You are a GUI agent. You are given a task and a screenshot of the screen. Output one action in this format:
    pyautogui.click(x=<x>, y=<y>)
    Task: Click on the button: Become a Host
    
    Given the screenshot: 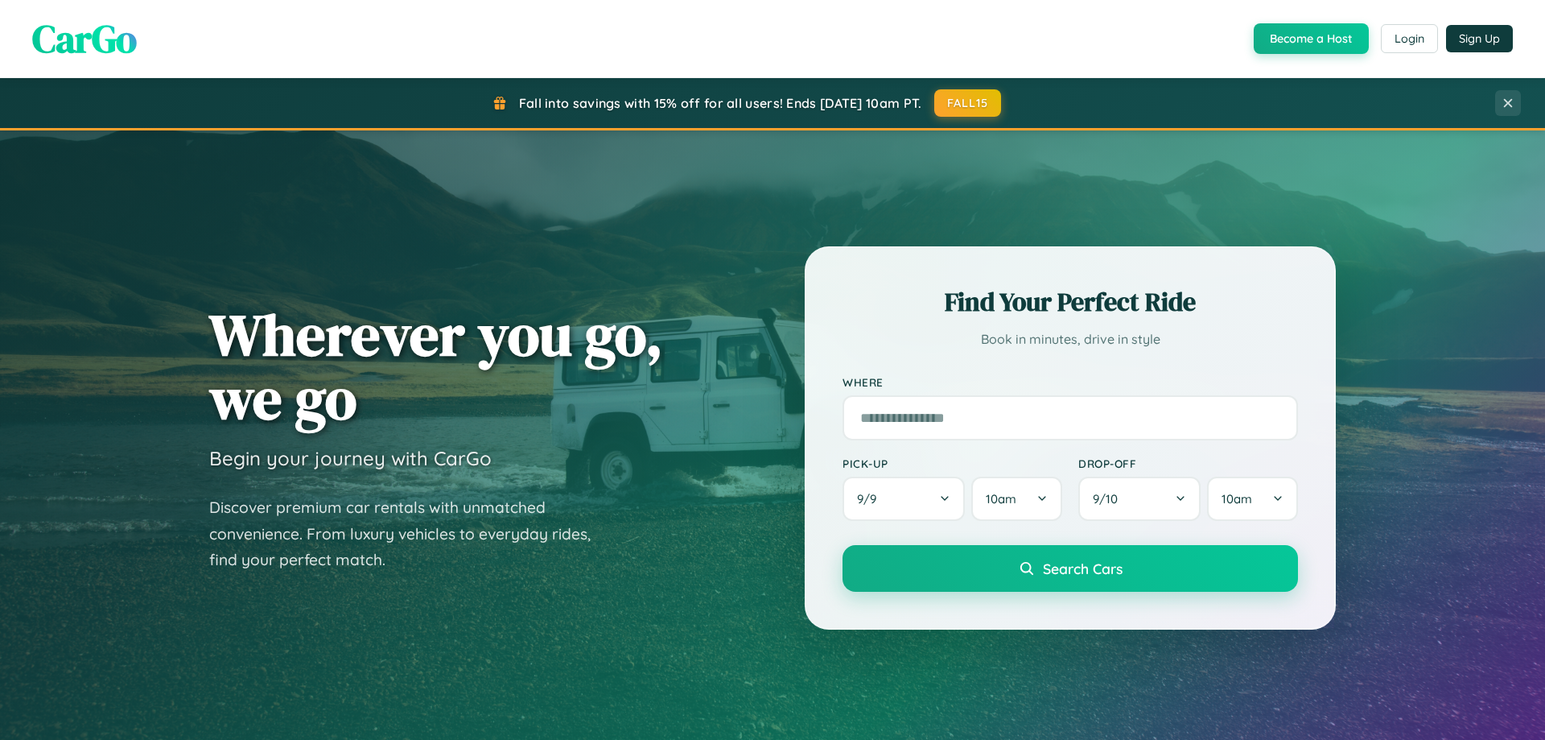 What is the action you would take?
    pyautogui.click(x=1311, y=39)
    